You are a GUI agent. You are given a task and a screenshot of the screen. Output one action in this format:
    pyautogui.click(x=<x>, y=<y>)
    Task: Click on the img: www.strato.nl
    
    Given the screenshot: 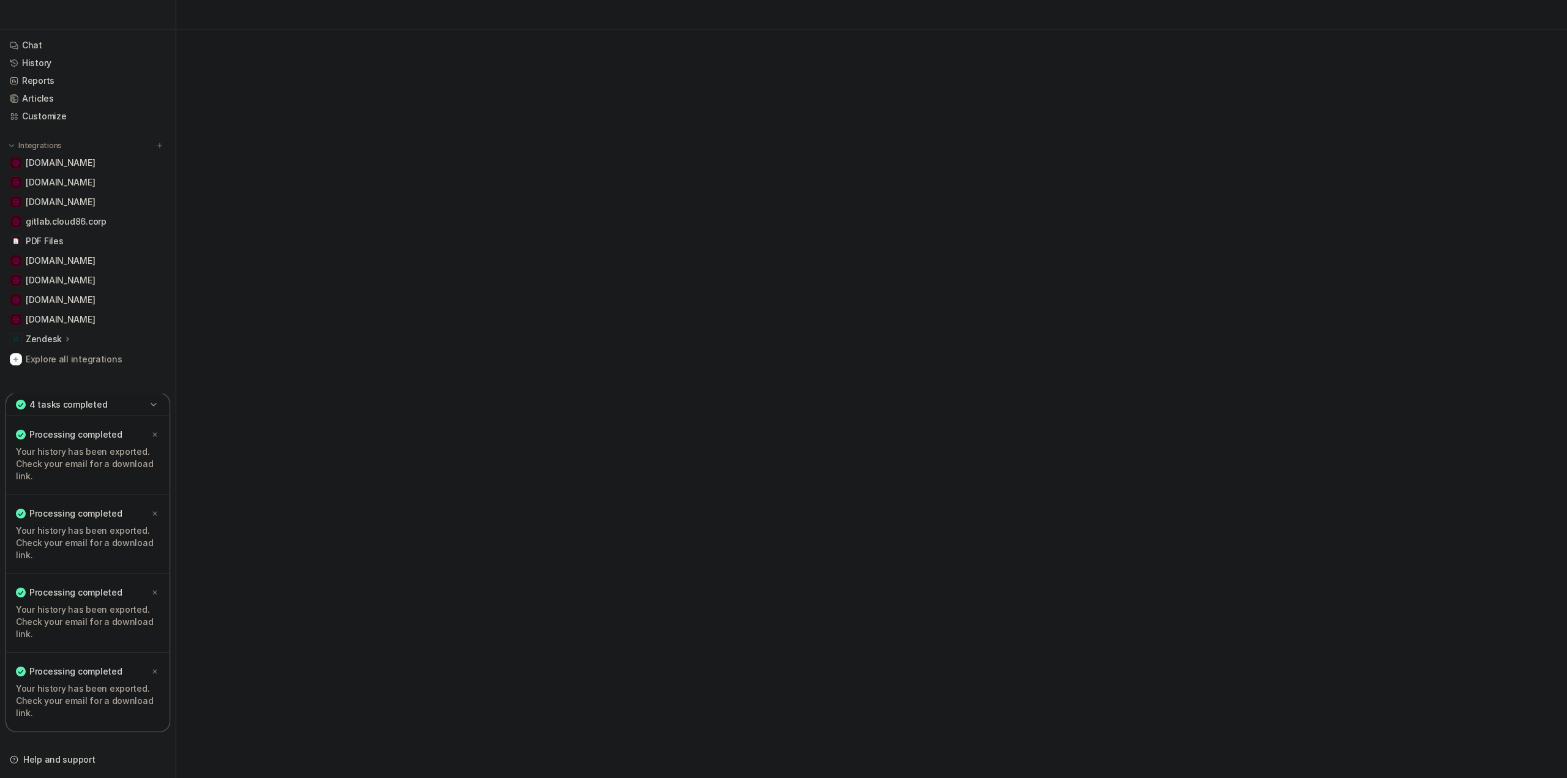 What is the action you would take?
    pyautogui.click(x=16, y=320)
    